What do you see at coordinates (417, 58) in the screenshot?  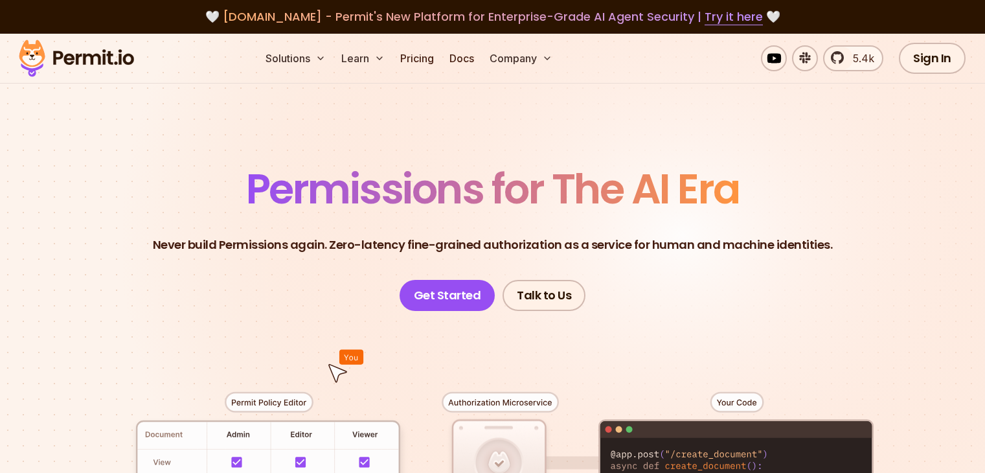 I see `a: Pricing` at bounding box center [417, 58].